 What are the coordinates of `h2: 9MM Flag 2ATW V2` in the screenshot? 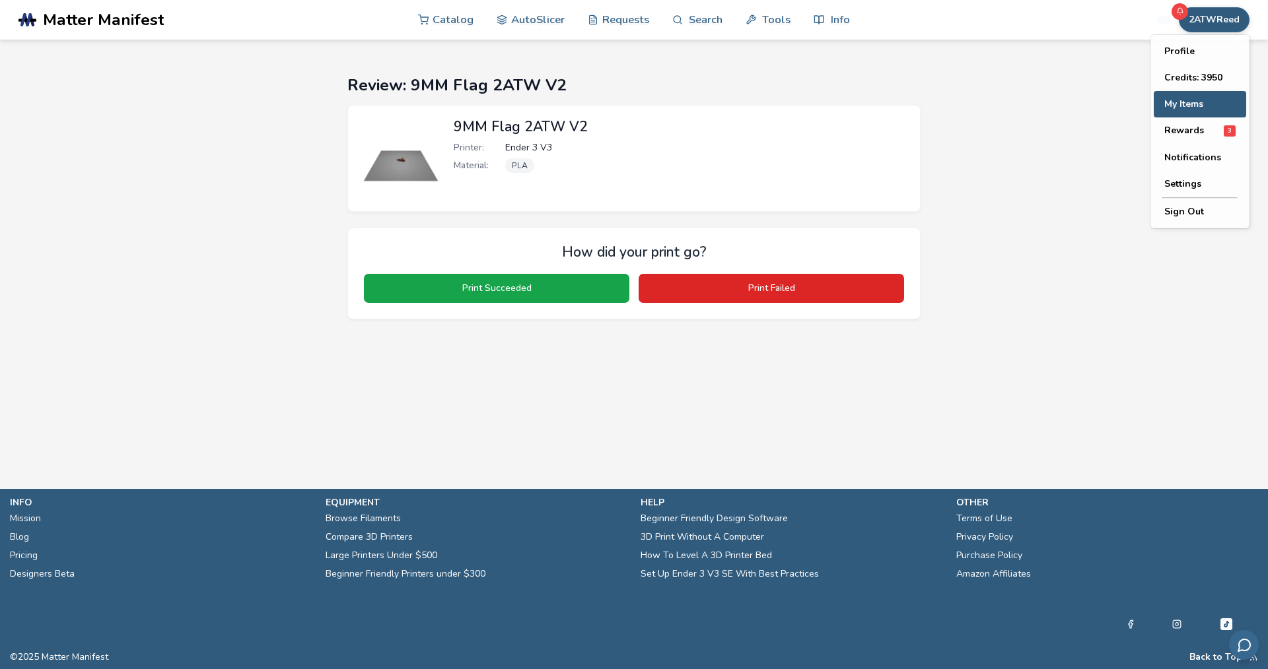 It's located at (680, 127).